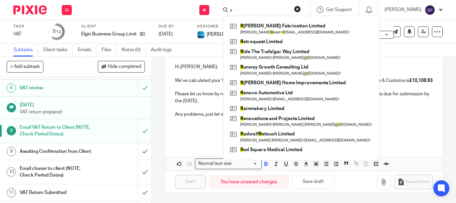  Describe the element at coordinates (201, 35) in the screenshot. I see `img: Diverso%20logo.png` at that location.